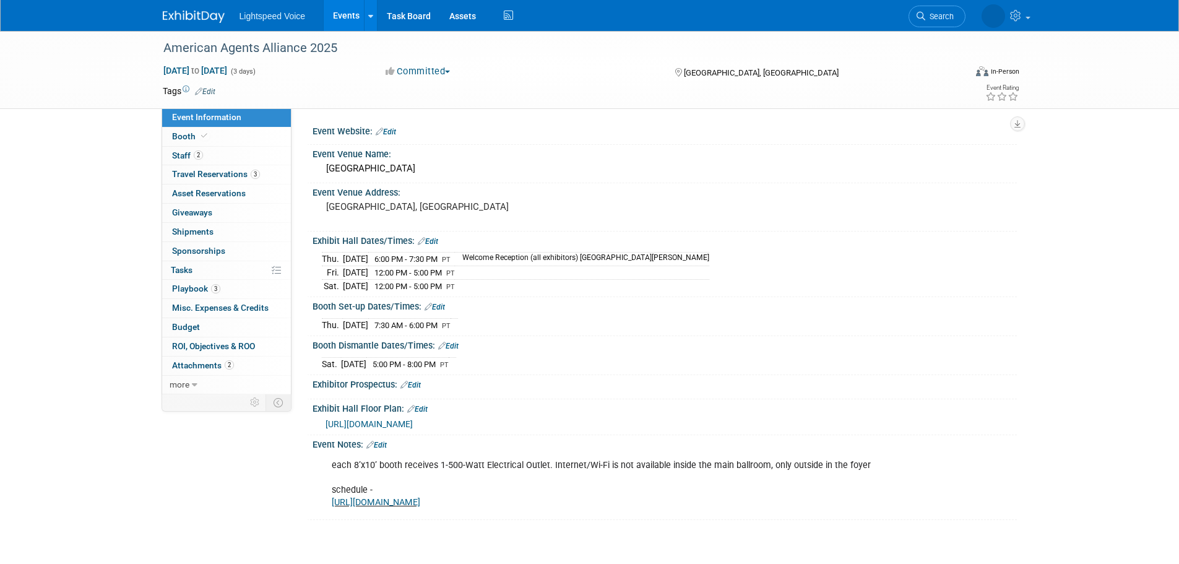 The height and width of the screenshot is (564, 1179). What do you see at coordinates (227, 137) in the screenshot?
I see `a: Booth` at bounding box center [227, 137].